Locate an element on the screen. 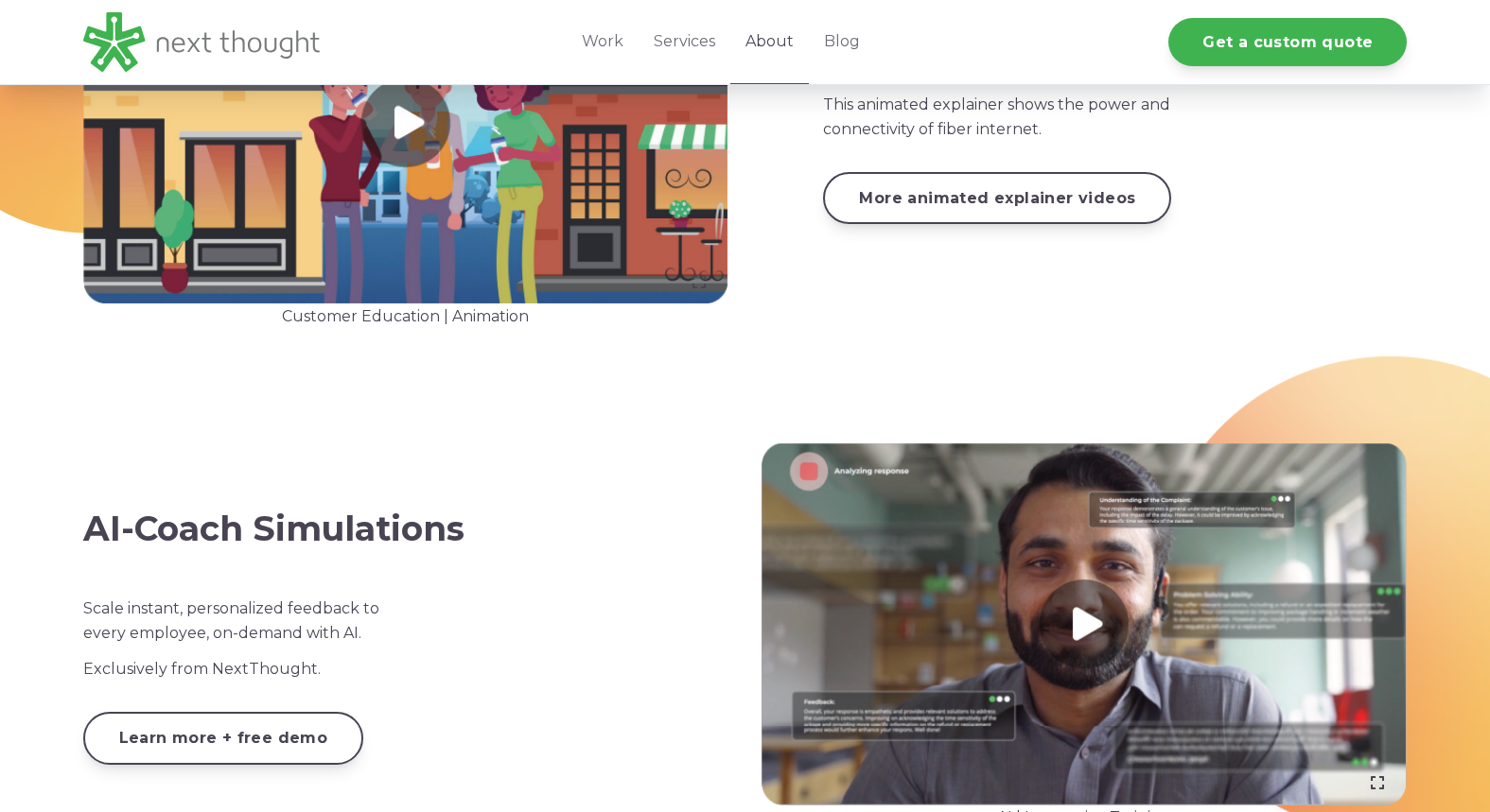  span: Customer Education | Animation is located at coordinates (405, 316).